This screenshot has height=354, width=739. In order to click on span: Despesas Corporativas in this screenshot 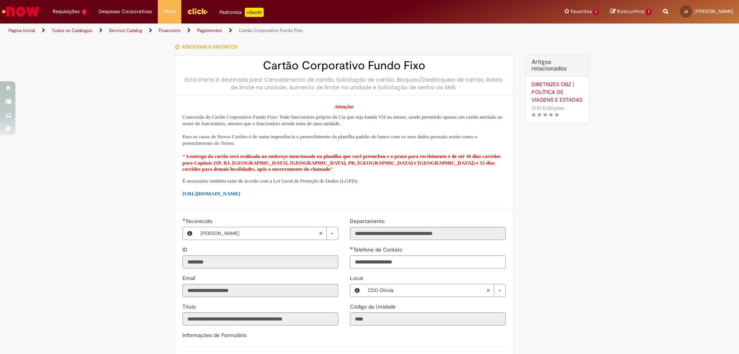, I will do `click(125, 12)`.